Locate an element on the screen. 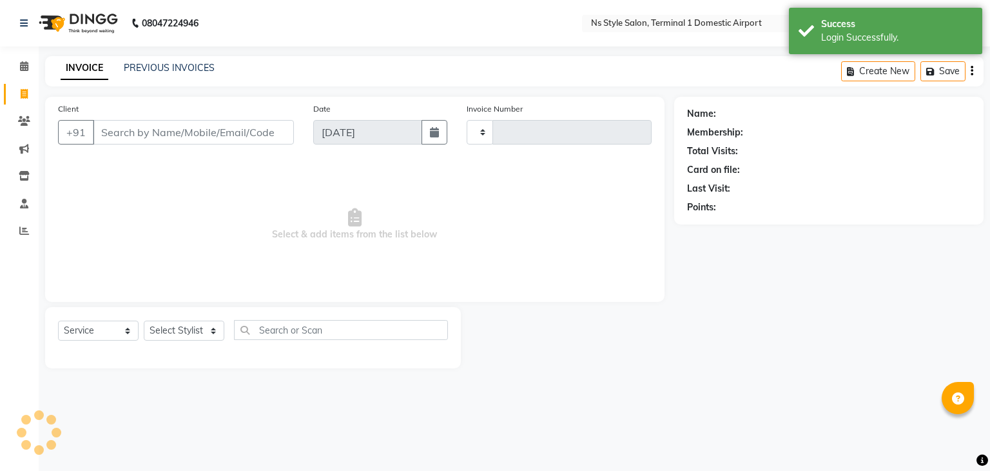 This screenshot has height=471, width=990. div: Membership: is located at coordinates (715, 132).